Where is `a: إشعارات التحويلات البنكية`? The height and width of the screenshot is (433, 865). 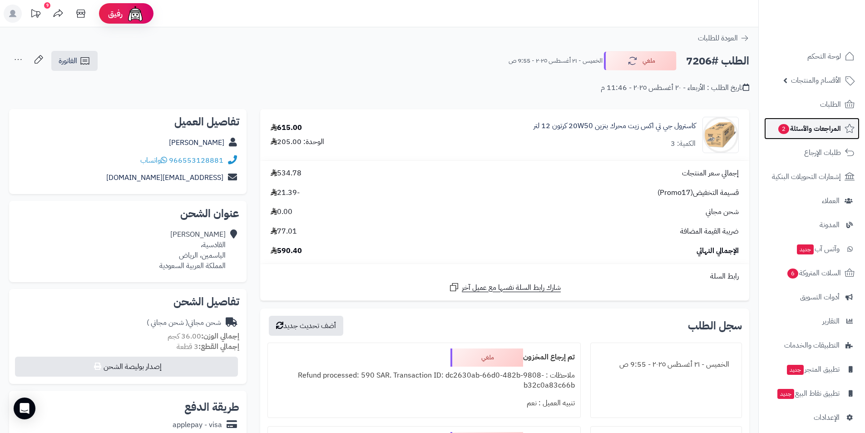
a: إشعارات التحويلات البنكية is located at coordinates (812, 177).